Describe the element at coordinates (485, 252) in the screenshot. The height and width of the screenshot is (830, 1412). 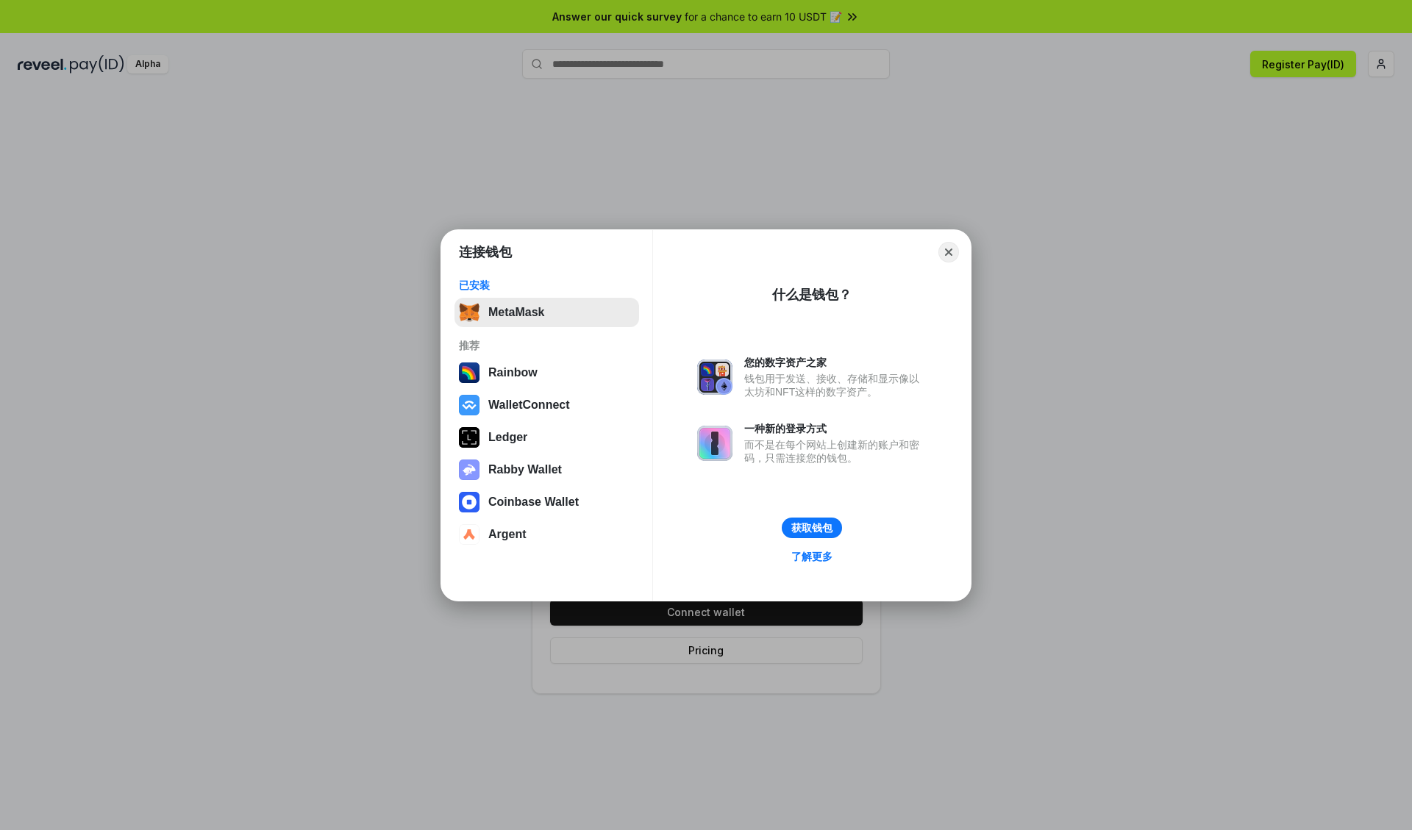
I see `h1: 连接钱包` at that location.